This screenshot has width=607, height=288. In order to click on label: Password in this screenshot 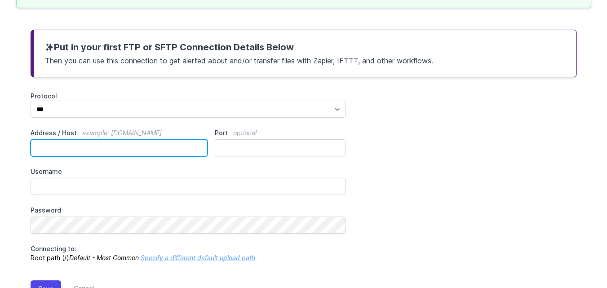, I will do `click(188, 210)`.